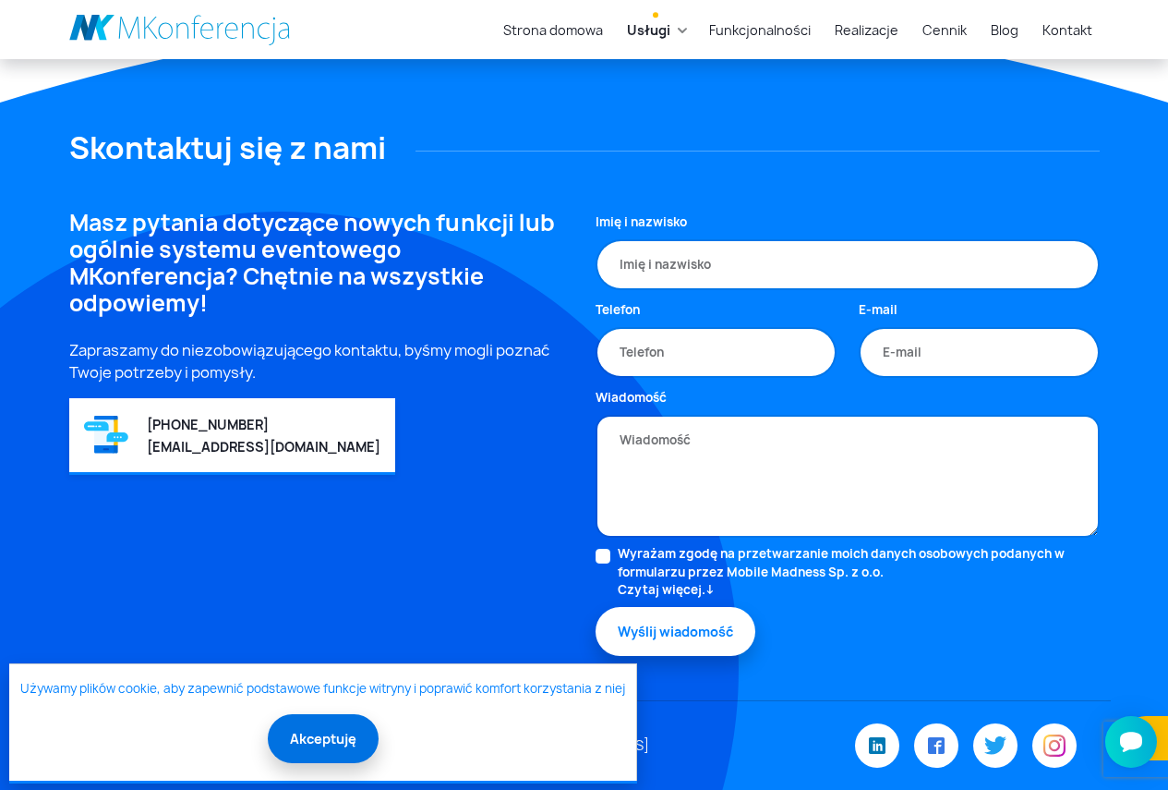  What do you see at coordinates (945, 30) in the screenshot?
I see `a: Cennik` at bounding box center [945, 30].